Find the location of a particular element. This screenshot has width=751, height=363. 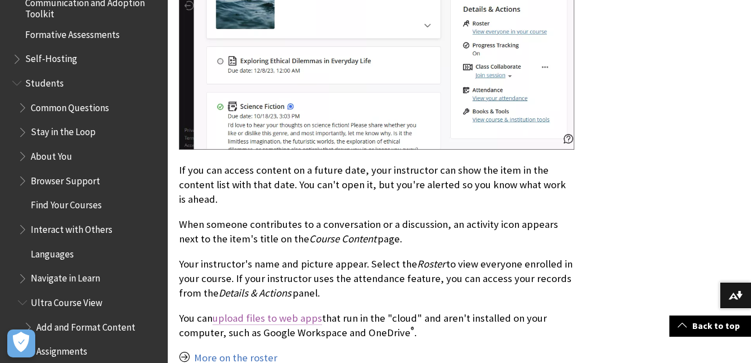

p: You can that run in the "cloud" and aren't installed on your computer, such as Google Workspace a... is located at coordinates (376, 326).